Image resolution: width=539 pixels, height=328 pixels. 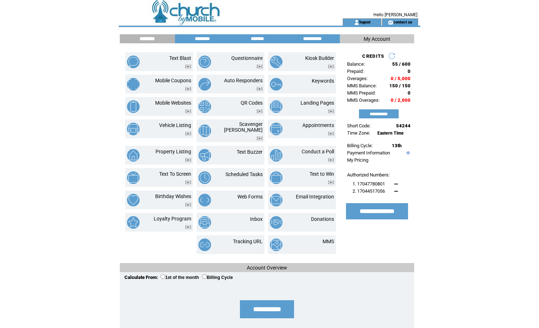 What do you see at coordinates (355, 71) in the screenshot?
I see `span: Prepaid:` at bounding box center [355, 71].